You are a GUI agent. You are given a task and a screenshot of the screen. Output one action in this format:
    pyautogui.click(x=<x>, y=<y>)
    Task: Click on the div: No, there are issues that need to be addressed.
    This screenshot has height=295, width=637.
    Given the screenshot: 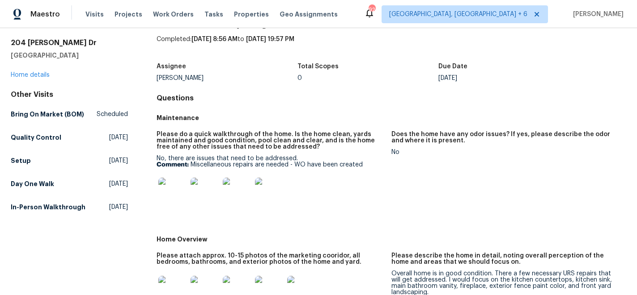 What is the action you would take?
    pyautogui.click(x=270, y=184)
    